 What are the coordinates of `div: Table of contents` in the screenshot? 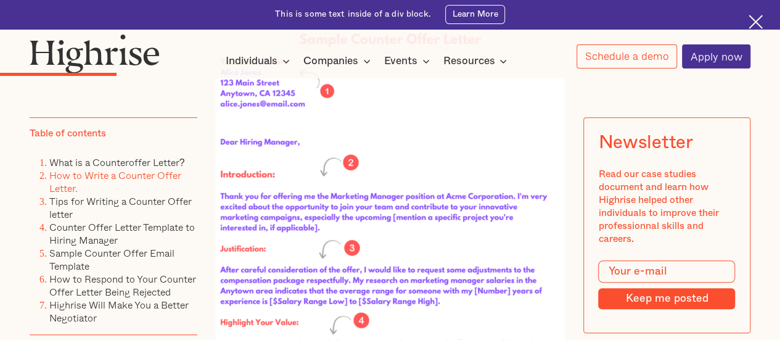 It's located at (68, 133).